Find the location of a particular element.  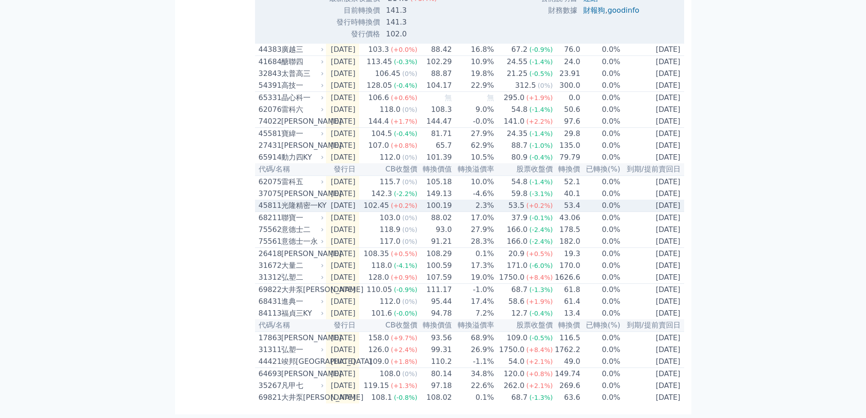

div: 福貞三KY is located at coordinates (302, 313).